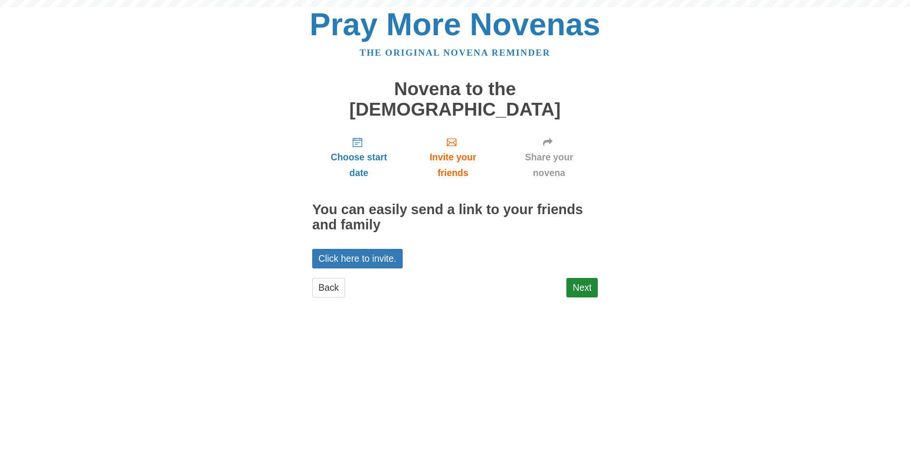 The height and width of the screenshot is (454, 910). I want to click on h2: You can easily send a link to your friends and family, so click(455, 217).